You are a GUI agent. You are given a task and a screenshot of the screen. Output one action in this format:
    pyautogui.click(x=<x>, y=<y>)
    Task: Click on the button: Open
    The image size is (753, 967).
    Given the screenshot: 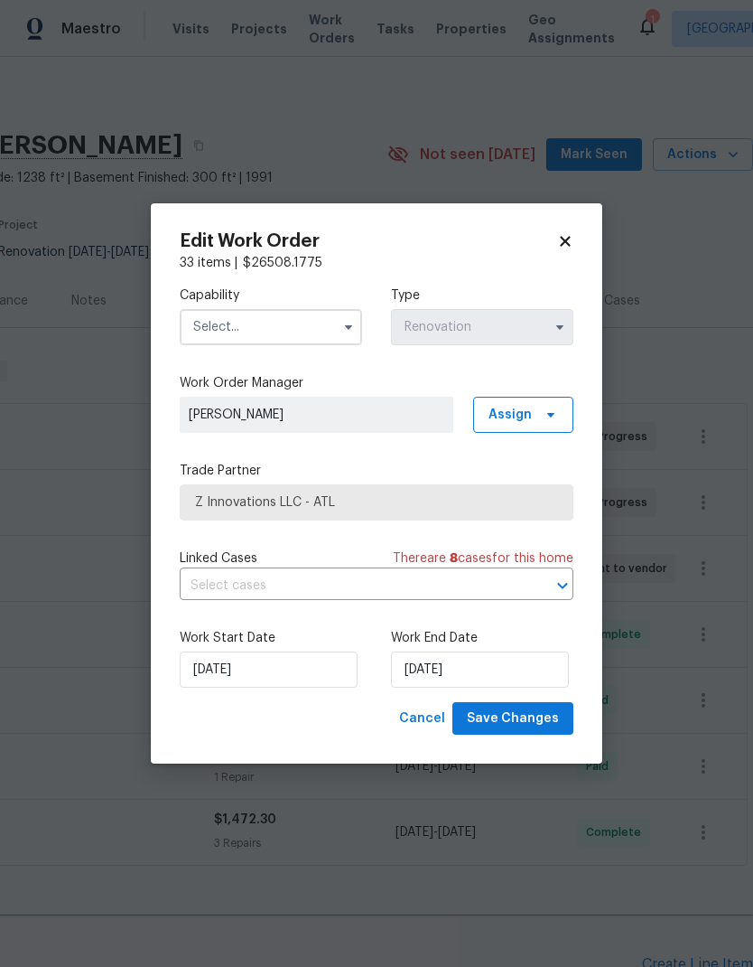 What is the action you would take?
    pyautogui.click(x=563, y=585)
    